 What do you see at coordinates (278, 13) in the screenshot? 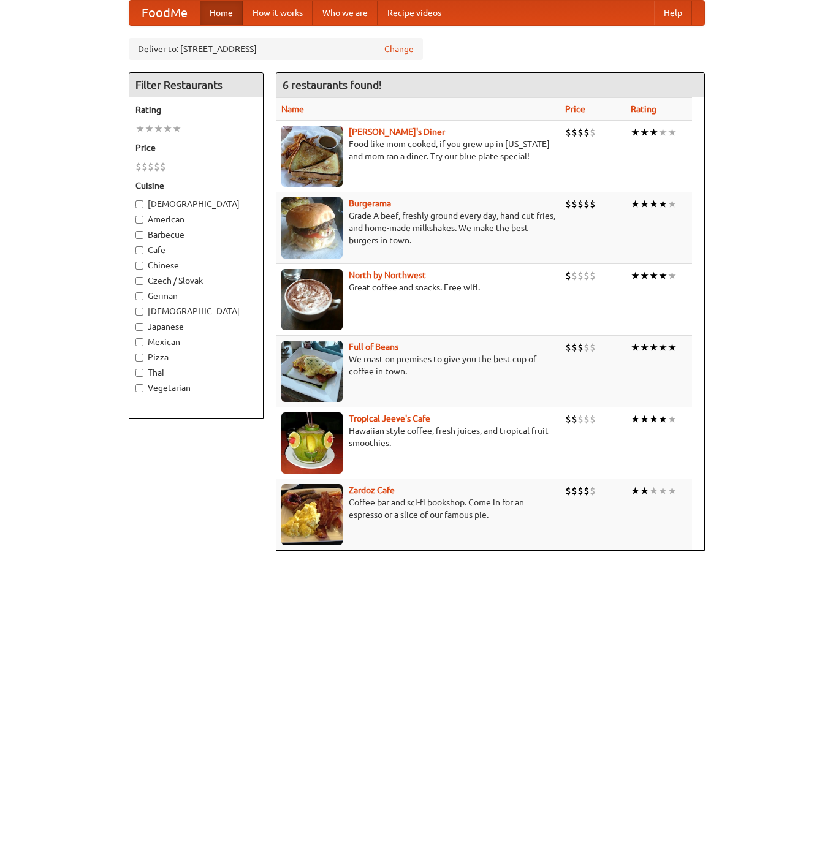
I see `a: How it works` at bounding box center [278, 13].